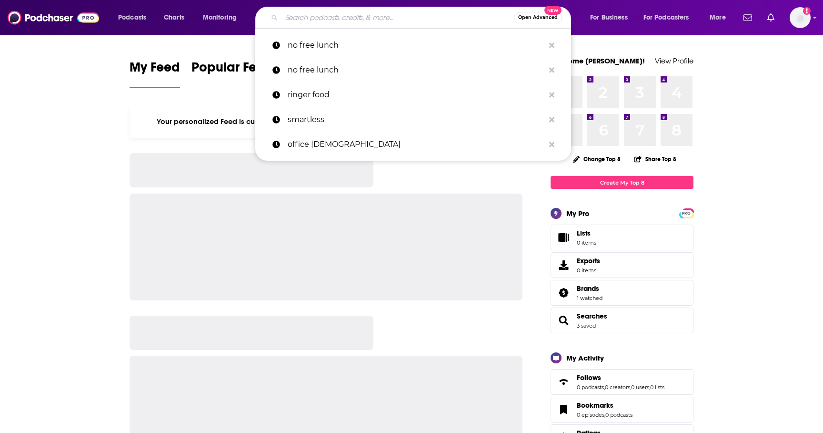 The image size is (823, 433). Describe the element at coordinates (718, 18) in the screenshot. I see `span: More` at that location.